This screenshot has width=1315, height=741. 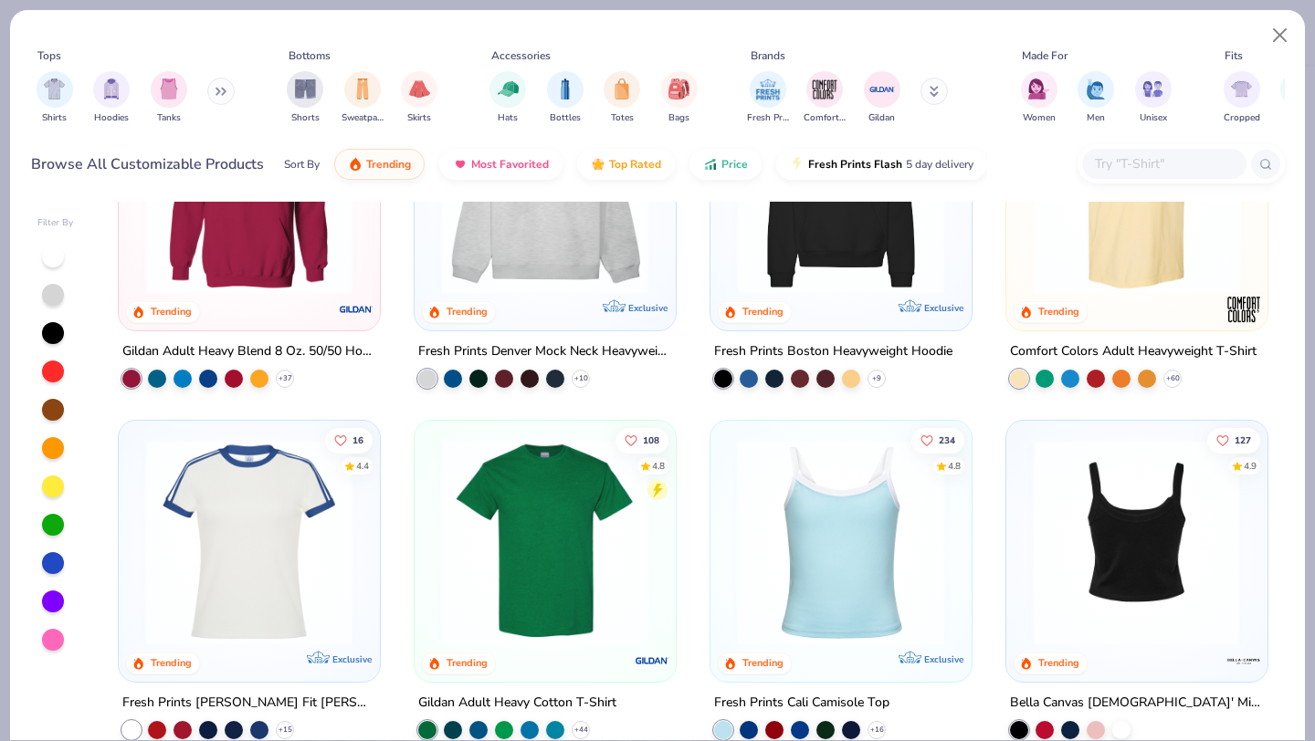 I want to click on img: e5540c4d-e74a-4e58-9a52-192fe86bec9f, so click(x=249, y=542).